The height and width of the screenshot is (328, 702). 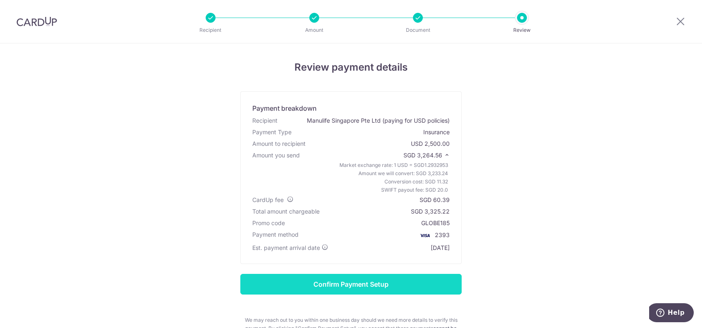 I want to click on p: SGD 3,264.56, so click(x=427, y=155).